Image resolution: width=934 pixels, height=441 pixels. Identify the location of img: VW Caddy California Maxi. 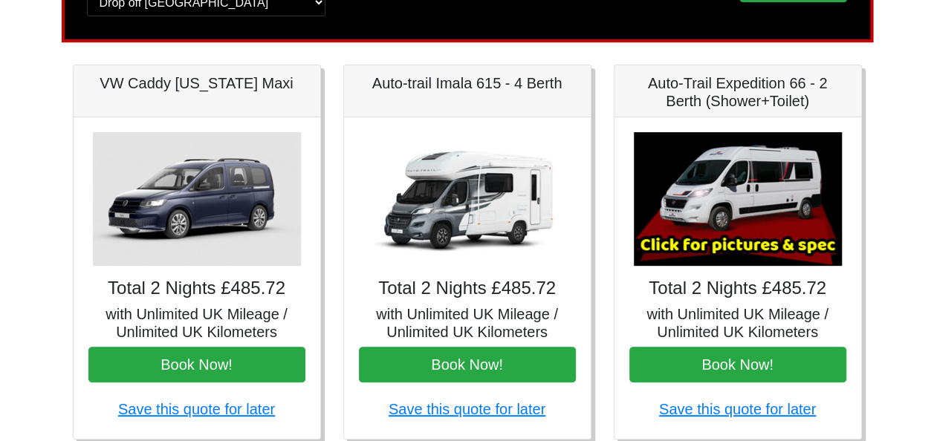
(197, 199).